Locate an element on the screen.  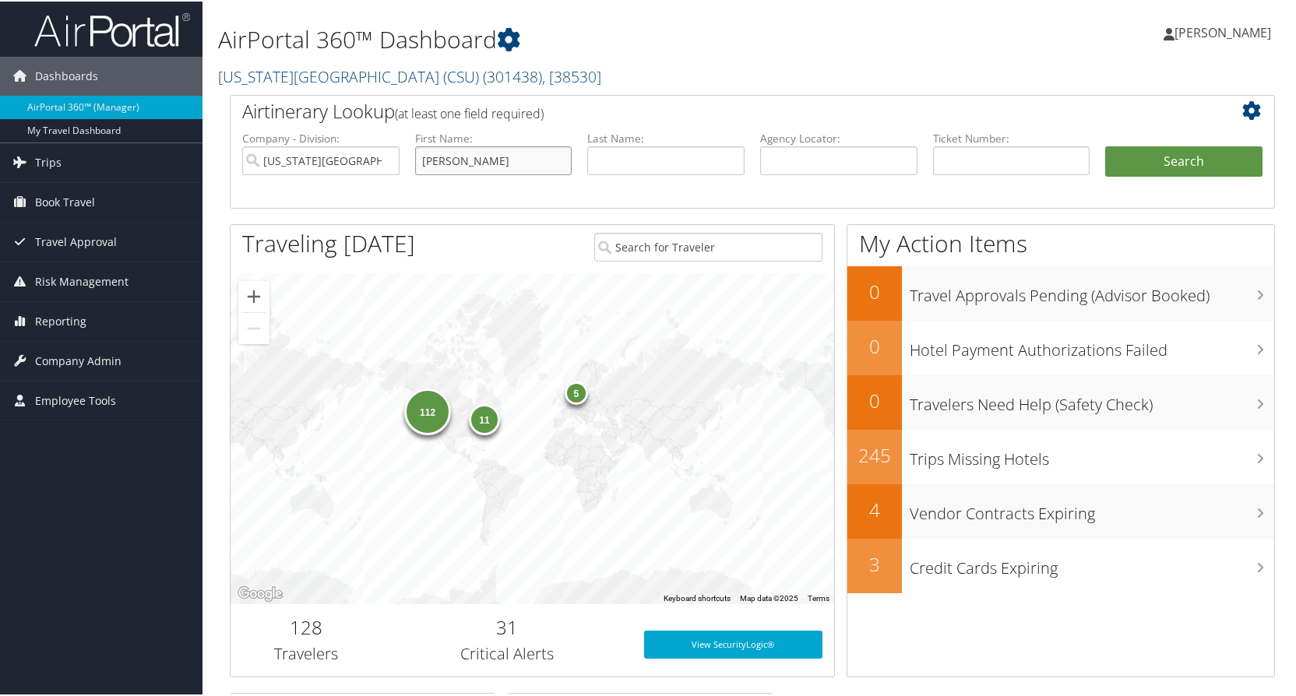
h3: Travelers is located at coordinates (306, 652).